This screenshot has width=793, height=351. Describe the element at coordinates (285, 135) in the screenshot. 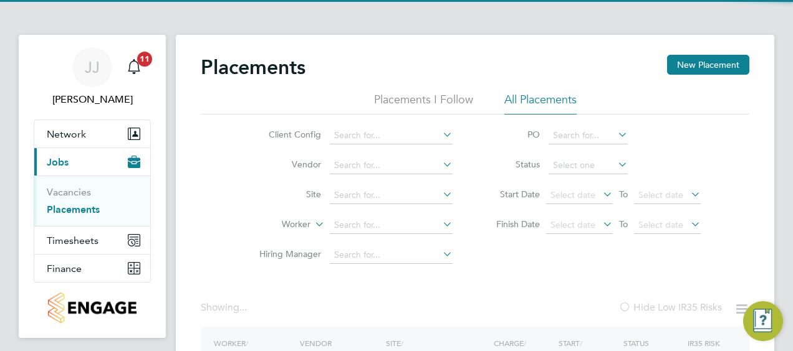

I see `label: Client Config` at that location.